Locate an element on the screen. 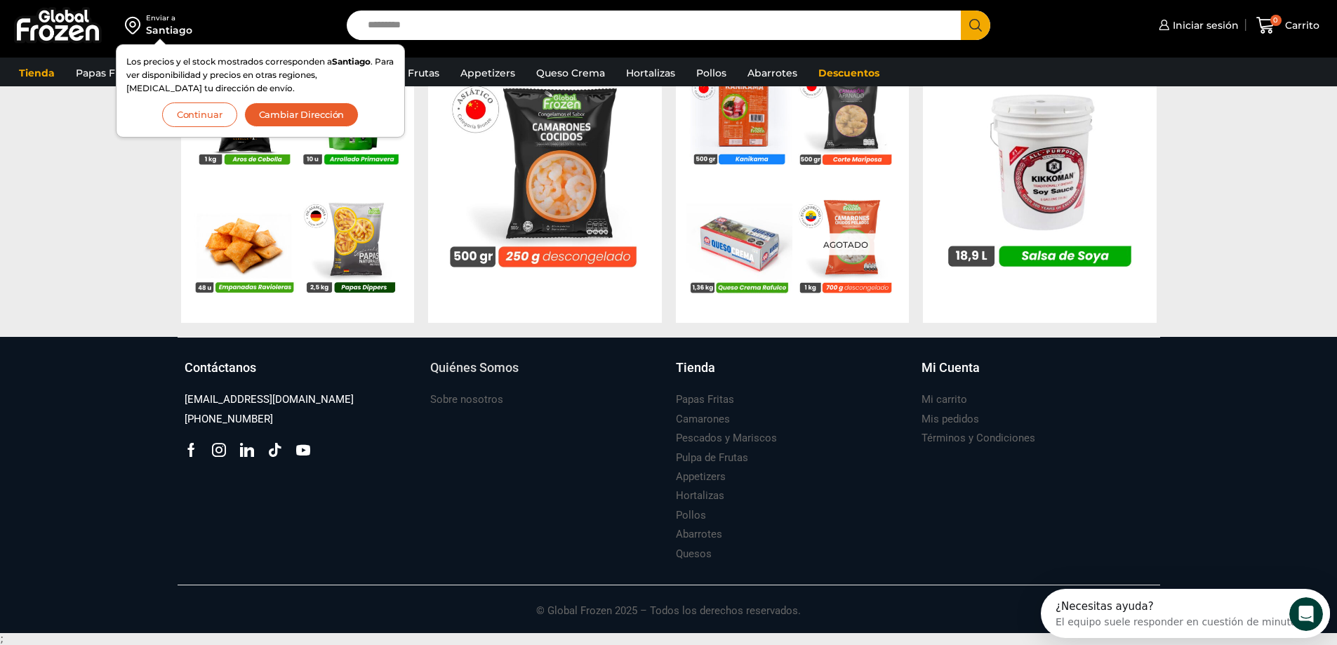 The image size is (1337, 645). h3: Abarrotes is located at coordinates (699, 534).